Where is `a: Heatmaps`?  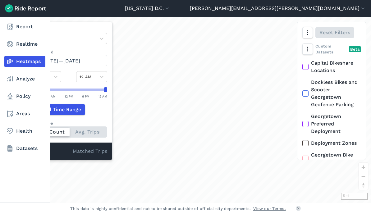
a: Heatmaps is located at coordinates (25, 61).